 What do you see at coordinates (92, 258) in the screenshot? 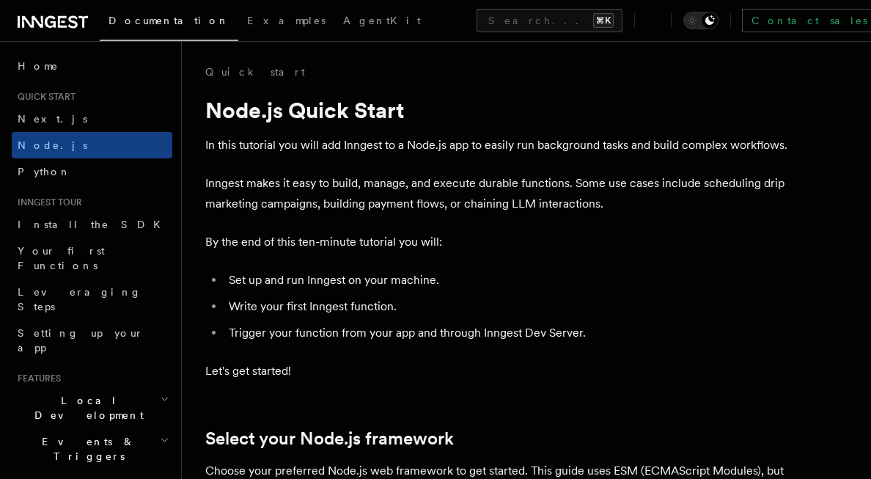
I see `a: Your first Functions` at bounding box center [92, 258].